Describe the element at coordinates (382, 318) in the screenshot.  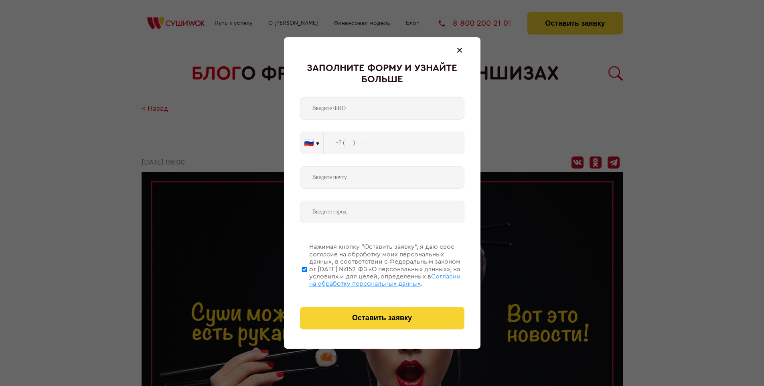
I see `button: Оставить заявку` at that location.